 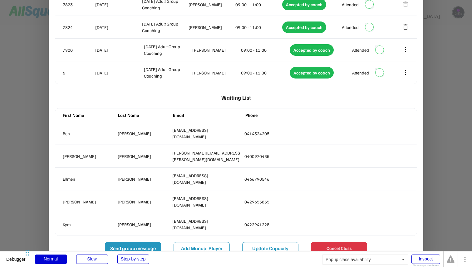 What do you see at coordinates (78, 50) in the screenshot?
I see `div: 7900` at bounding box center [78, 50].